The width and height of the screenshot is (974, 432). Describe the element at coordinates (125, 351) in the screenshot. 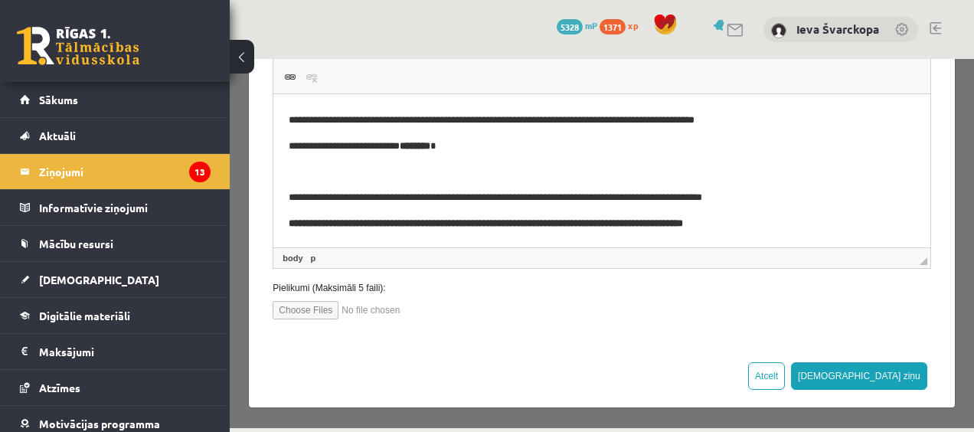

I see `legend: Maksājumi` at that location.